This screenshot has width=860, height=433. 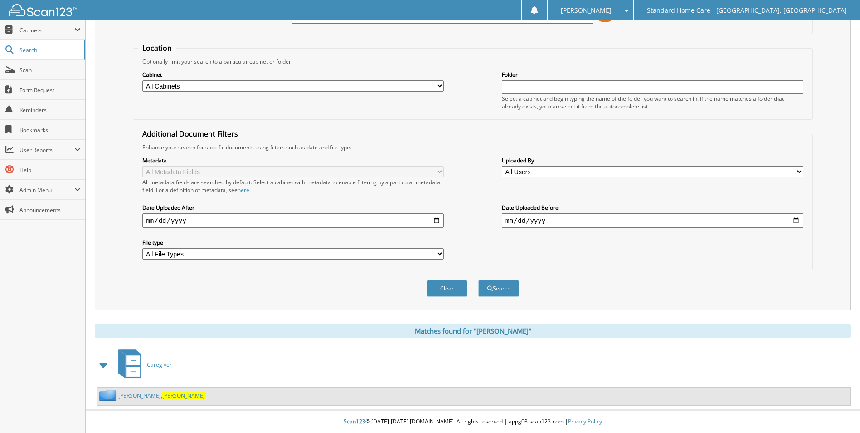 What do you see at coordinates (653, 220) in the screenshot?
I see `input: end` at bounding box center [653, 220].